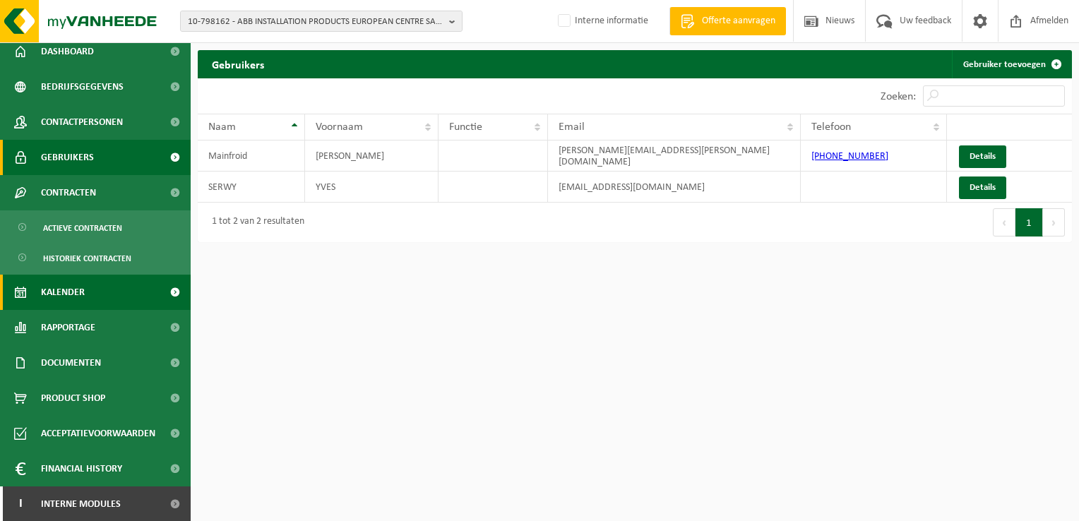  What do you see at coordinates (95, 227) in the screenshot?
I see `a: Actieve contracten` at bounding box center [95, 227].